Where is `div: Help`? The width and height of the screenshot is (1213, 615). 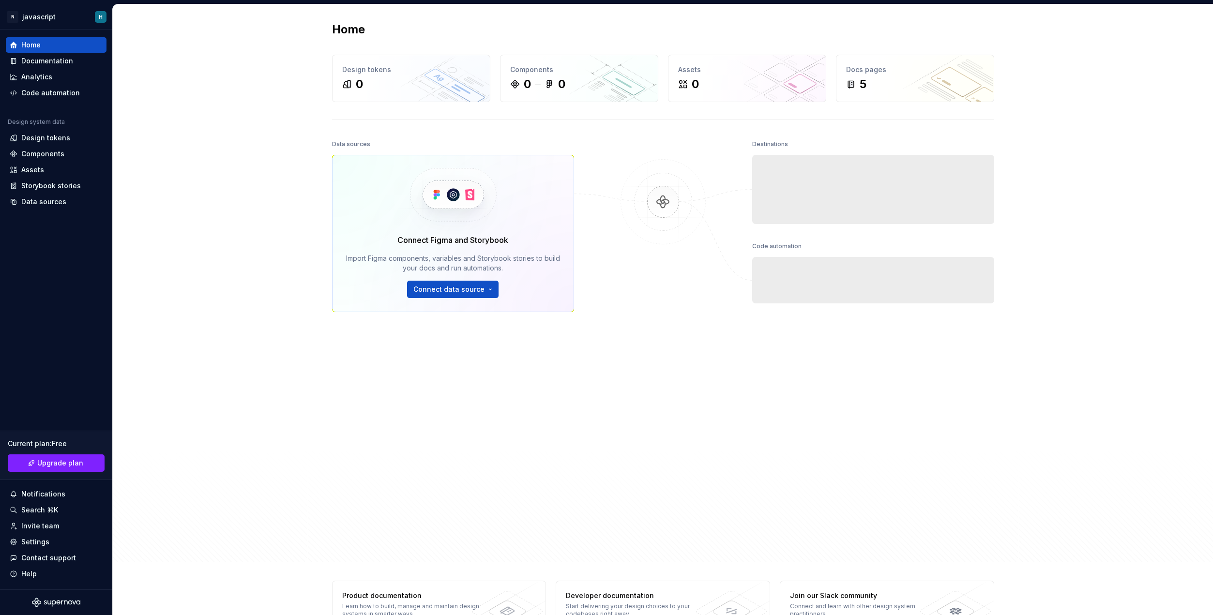
div: Help is located at coordinates (29, 574).